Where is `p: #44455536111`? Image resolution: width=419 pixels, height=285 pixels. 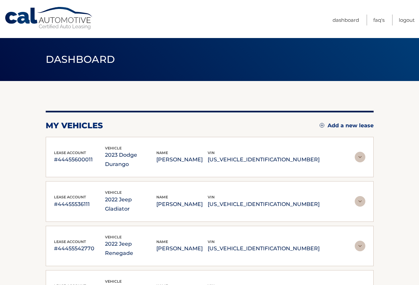 p: #44455536111 is located at coordinates (79, 205).